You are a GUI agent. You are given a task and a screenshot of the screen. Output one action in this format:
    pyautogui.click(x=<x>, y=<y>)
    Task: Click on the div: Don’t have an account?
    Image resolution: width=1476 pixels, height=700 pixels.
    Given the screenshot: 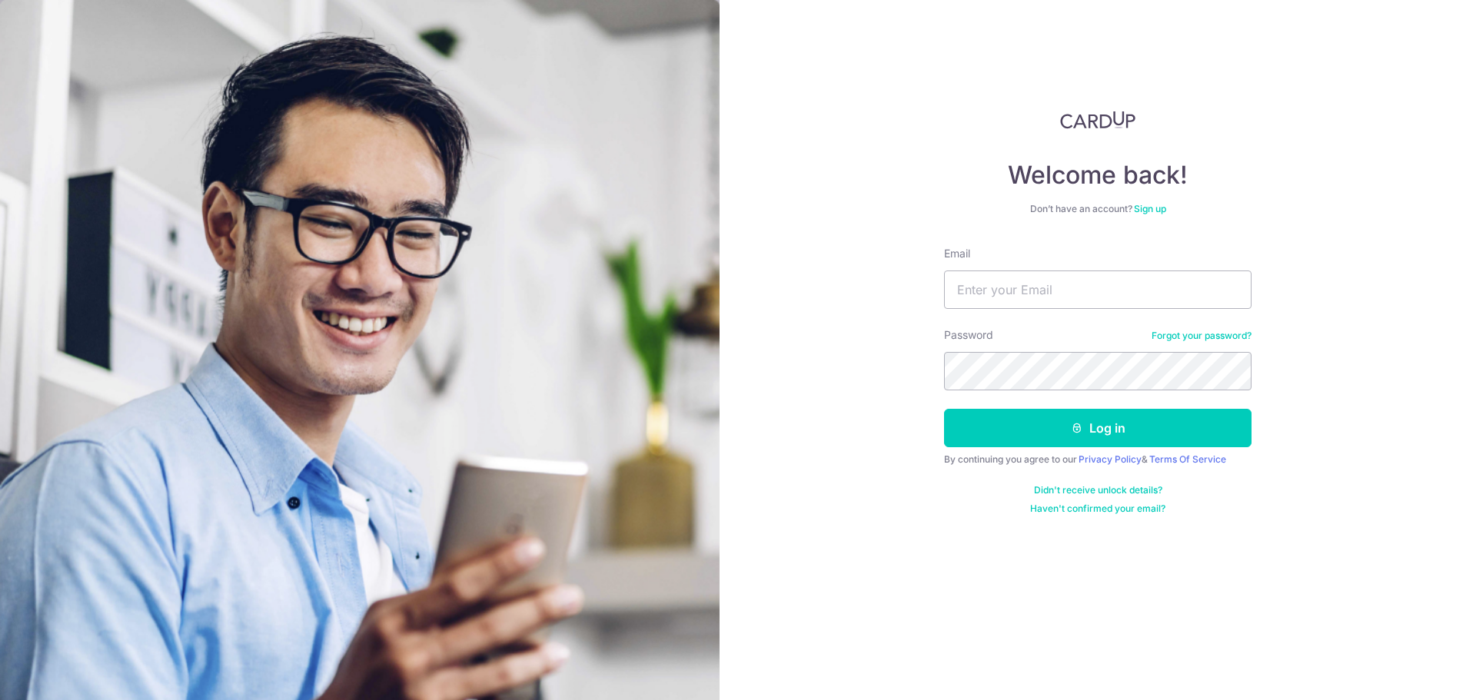 What is the action you would take?
    pyautogui.click(x=1098, y=209)
    